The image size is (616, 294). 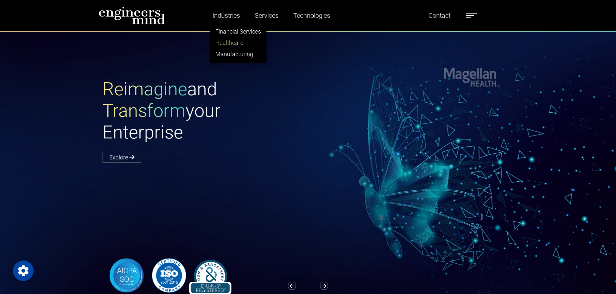 I want to click on a: Contact, so click(x=439, y=16).